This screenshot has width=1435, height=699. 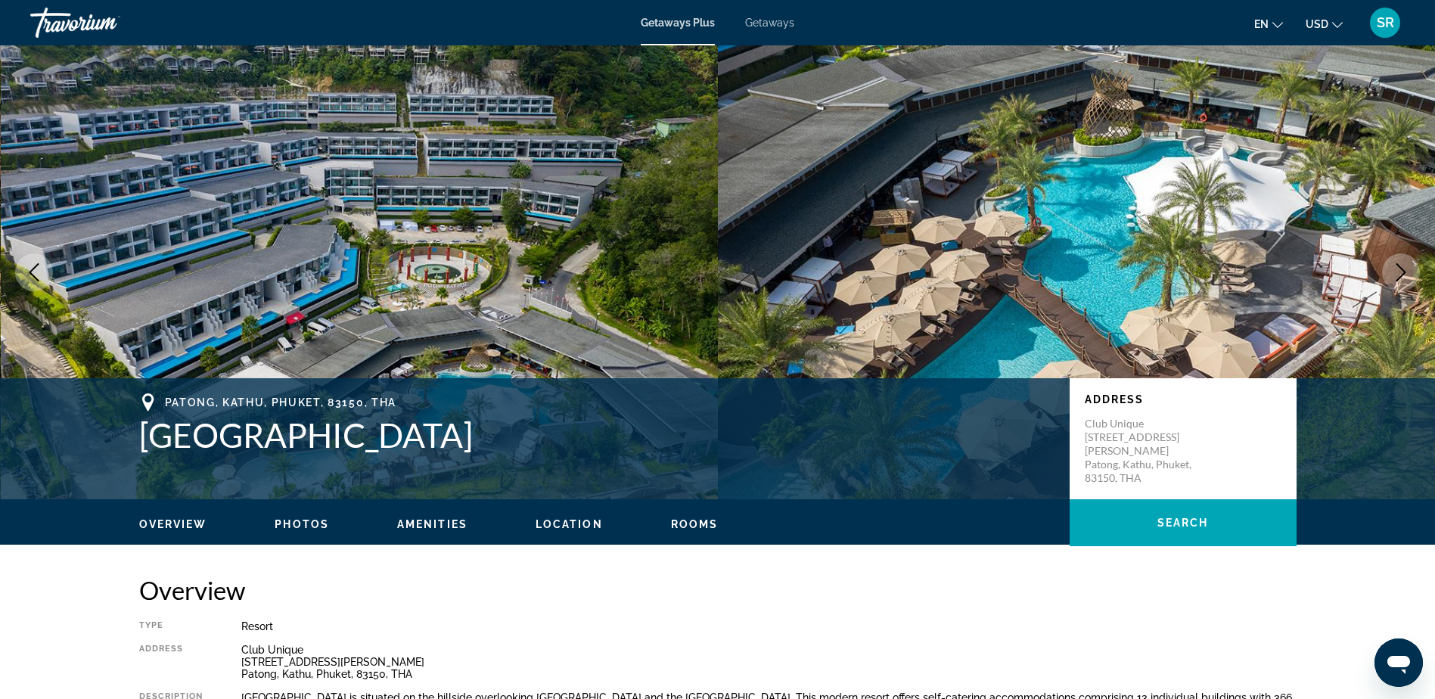 I want to click on span: Amenities, so click(x=432, y=524).